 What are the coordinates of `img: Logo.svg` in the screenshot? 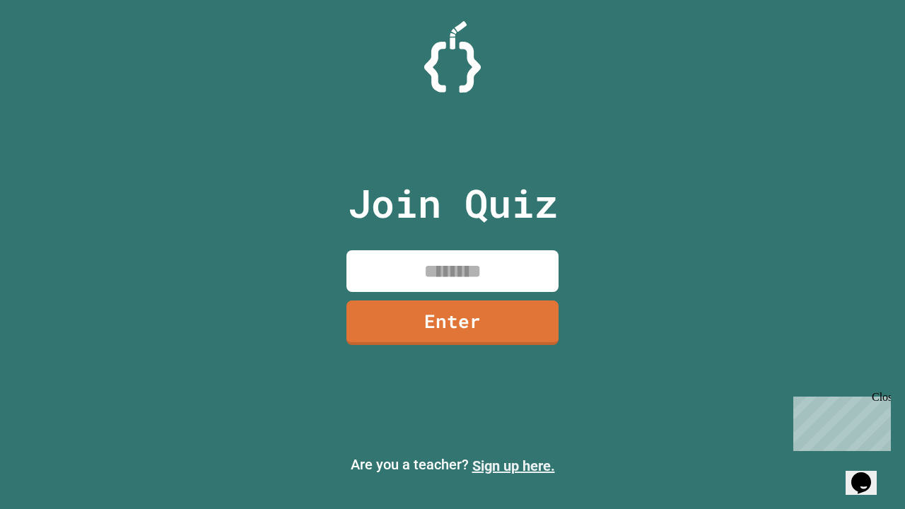 It's located at (453, 57).